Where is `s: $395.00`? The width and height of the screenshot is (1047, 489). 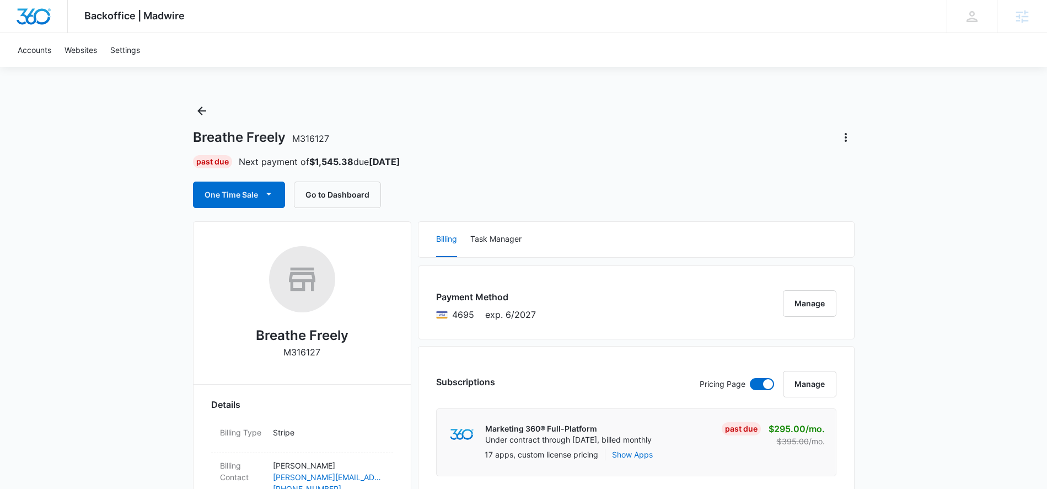
s: $395.00 is located at coordinates (793, 441).